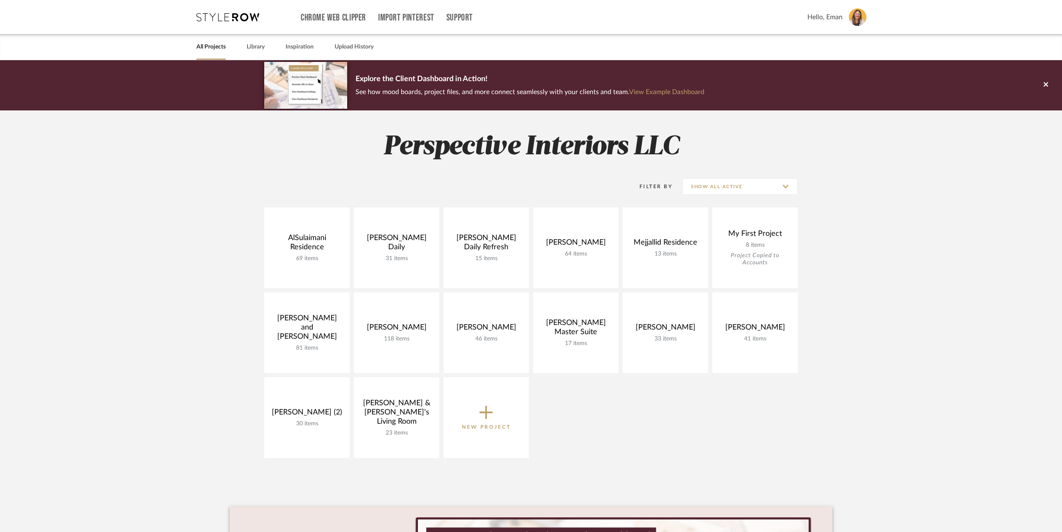  Describe the element at coordinates (576, 344) in the screenshot. I see `div: 17 items` at that location.